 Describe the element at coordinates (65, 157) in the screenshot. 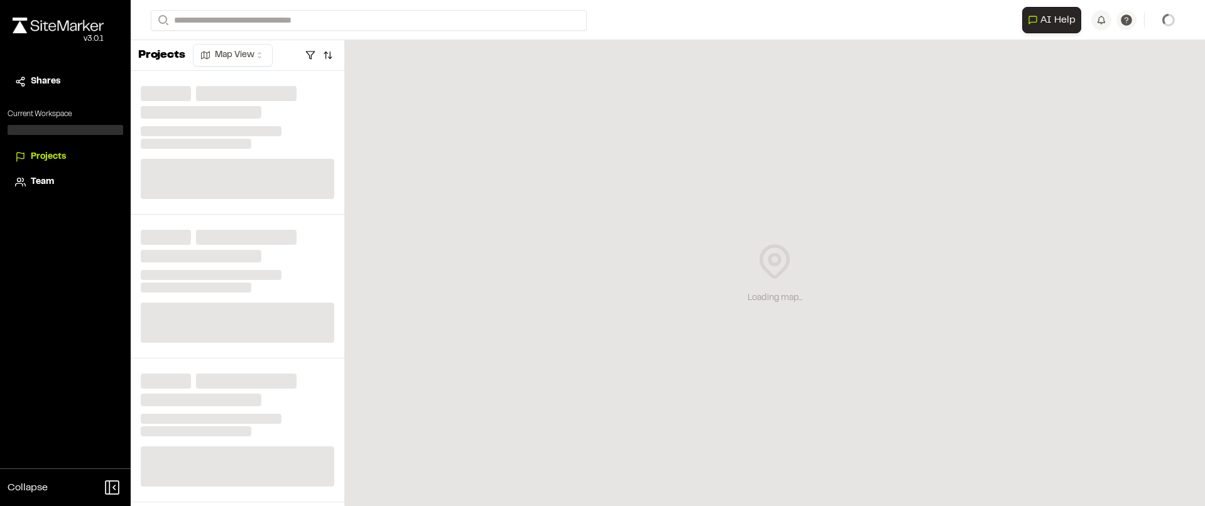

I see `a: Projects` at that location.